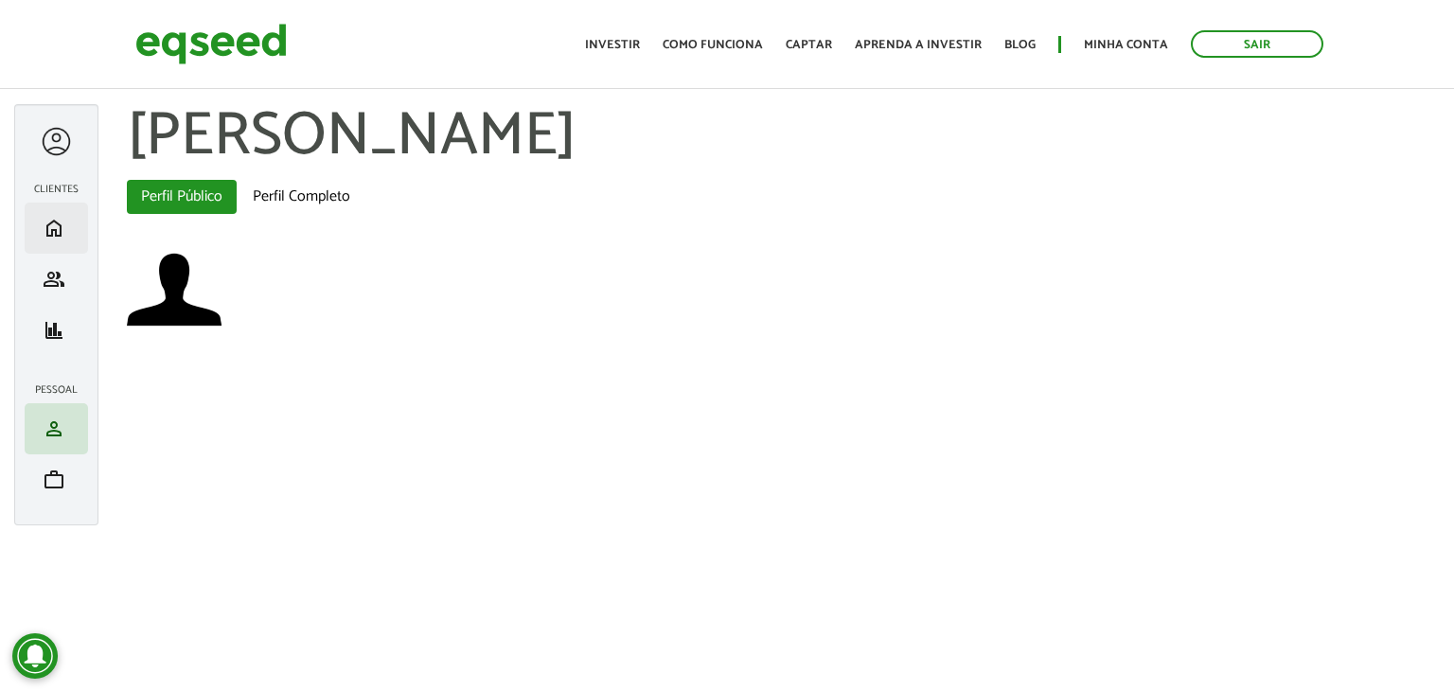  What do you see at coordinates (918, 44) in the screenshot?
I see `a: Aprenda a investir` at bounding box center [918, 44].